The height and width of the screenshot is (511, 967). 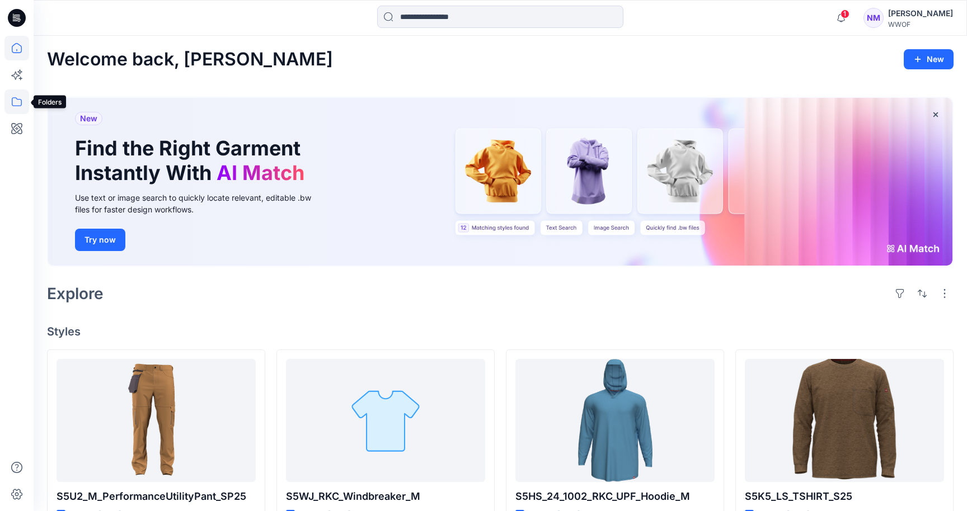 I want to click on a: S5HS_24_1002_RKC_UPF_Hoodie_M, so click(x=615, y=421).